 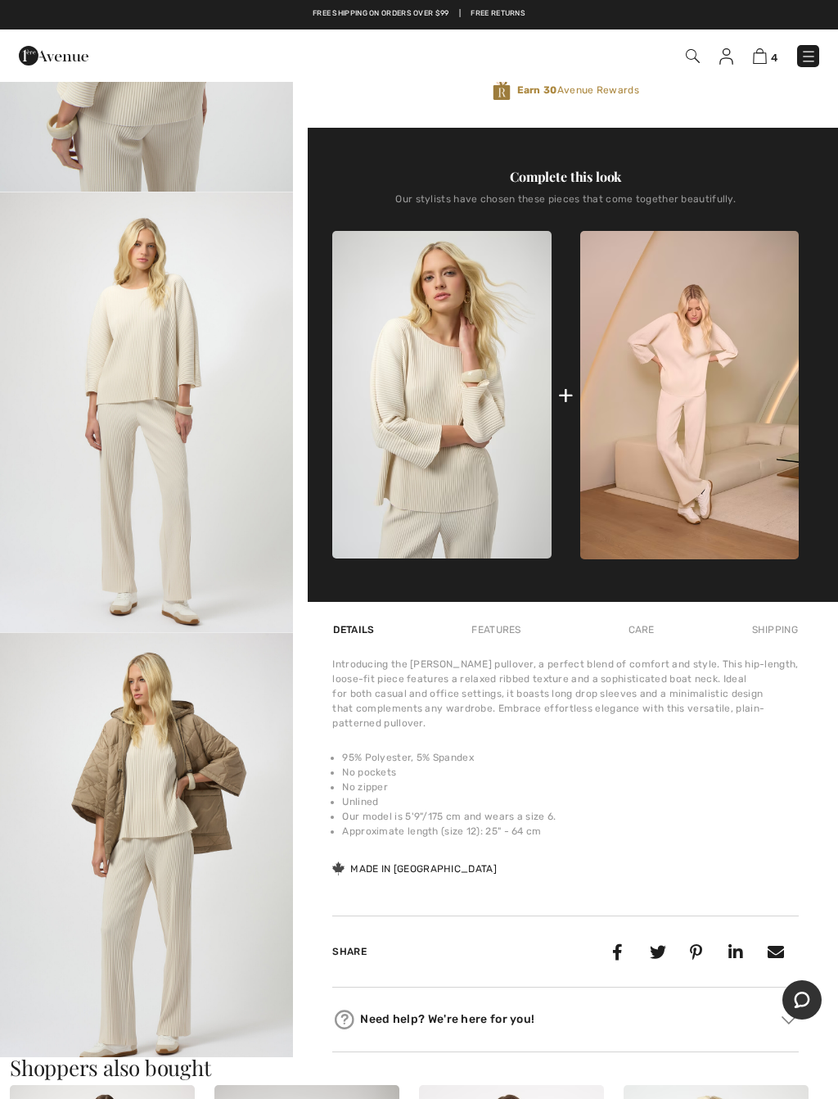 I want to click on li: Unlined, so click(x=571, y=802).